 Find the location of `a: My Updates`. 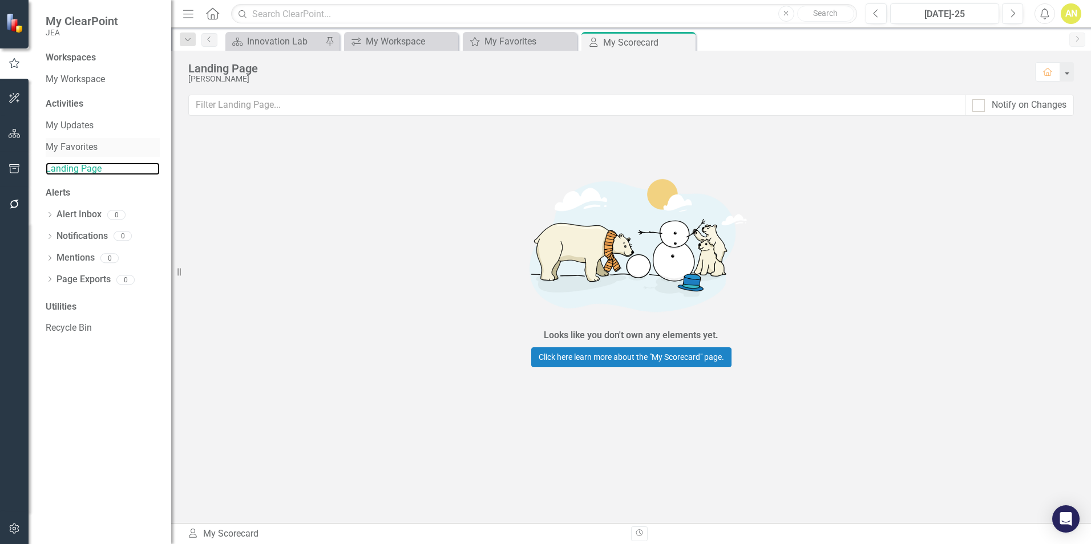

a: My Updates is located at coordinates (103, 125).